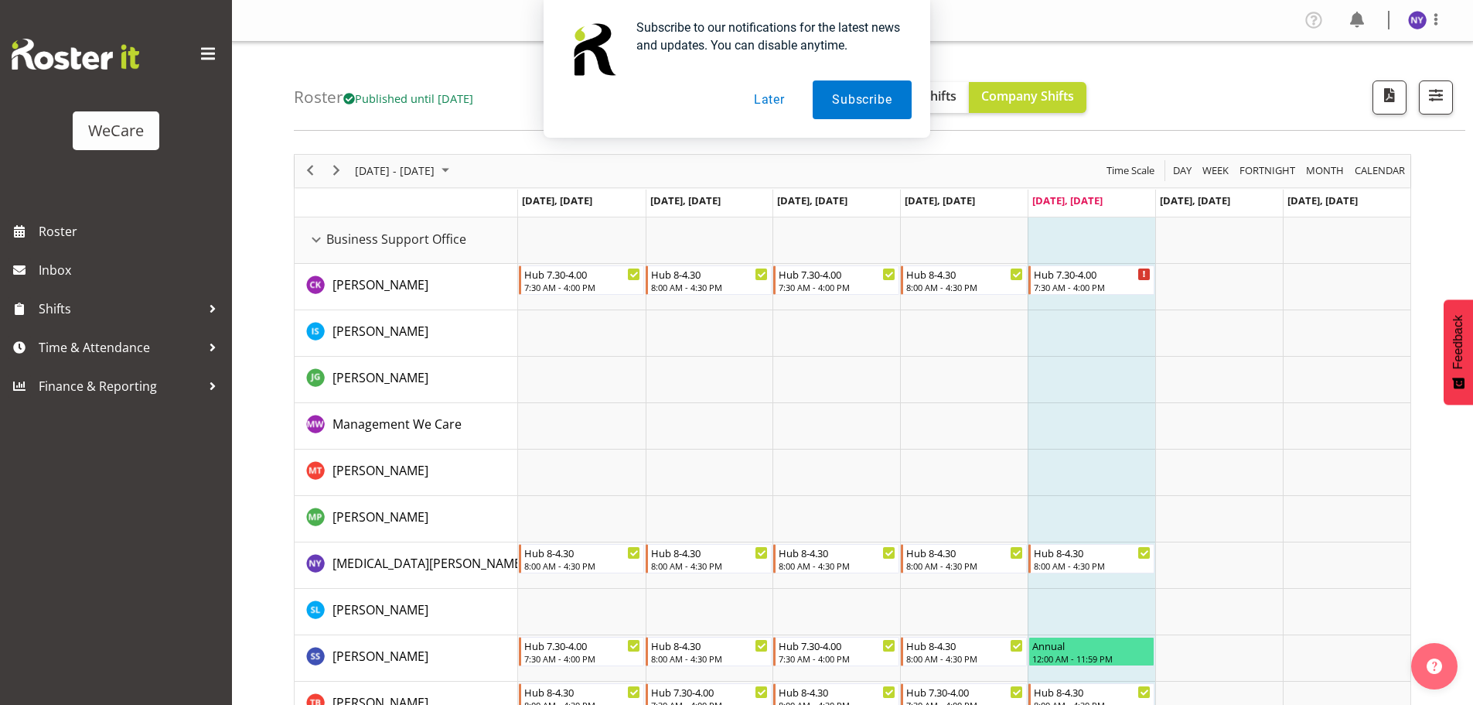 Image resolution: width=1473 pixels, height=705 pixels. I want to click on a: Management We Care, so click(397, 424).